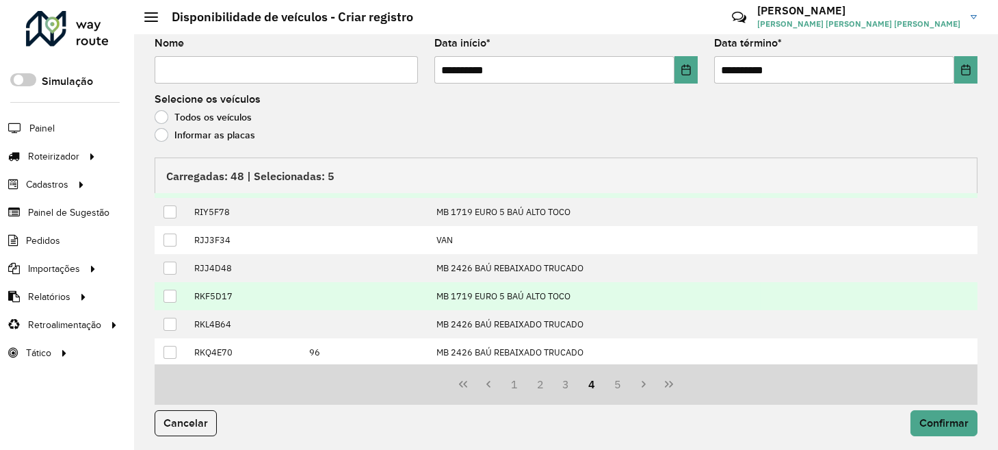  What do you see at coordinates (285, 17) in the screenshot?
I see `h2: Disponibilidade de veículos - Criar registro` at bounding box center [285, 17].